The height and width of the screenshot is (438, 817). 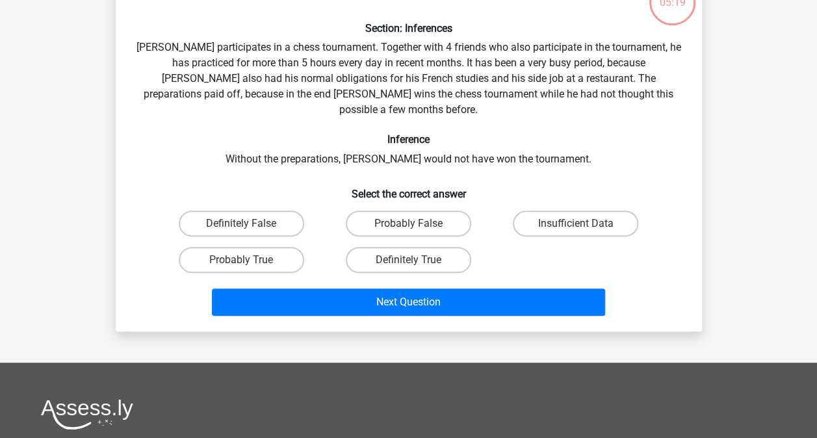 I want to click on h6: Section: Inferences, so click(x=409, y=28).